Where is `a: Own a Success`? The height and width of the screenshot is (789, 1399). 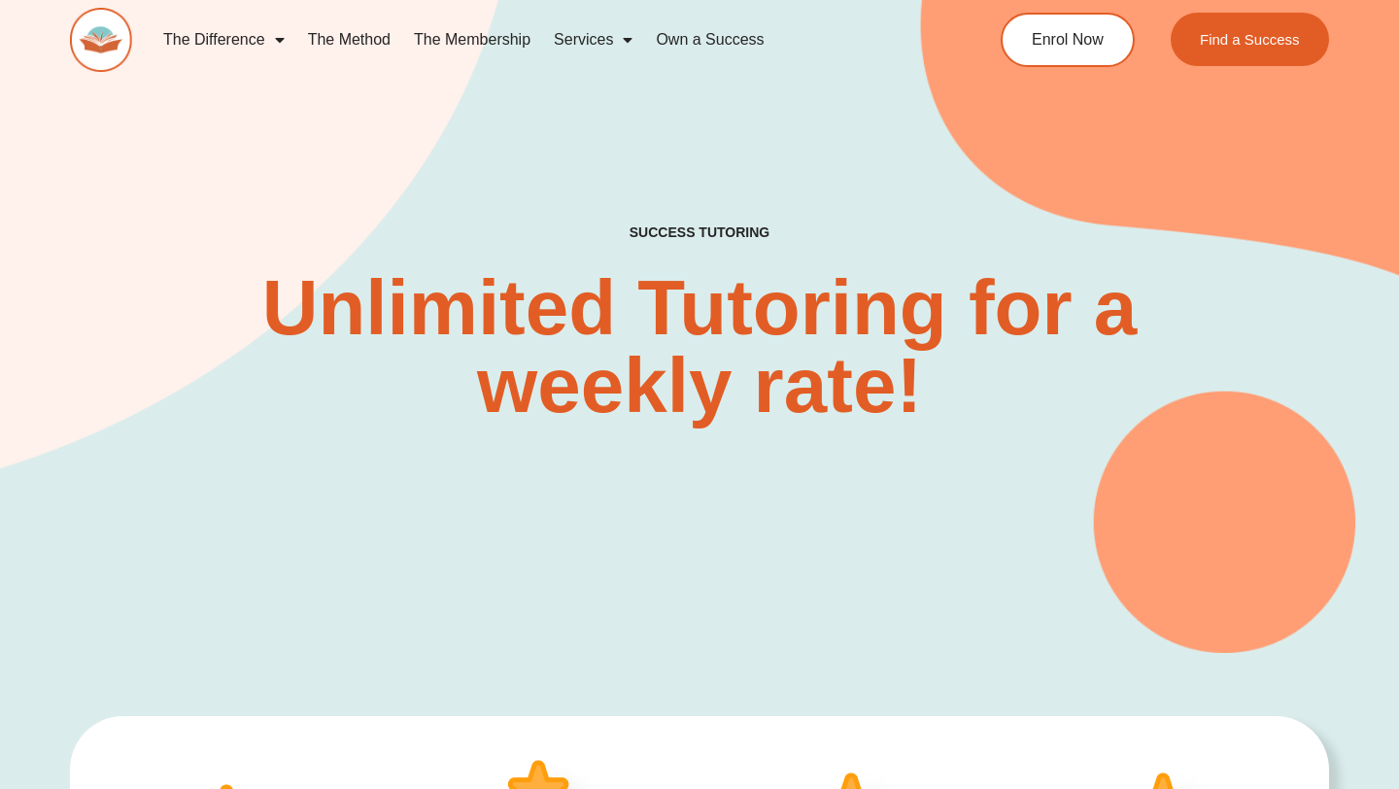
a: Own a Success is located at coordinates (709, 40).